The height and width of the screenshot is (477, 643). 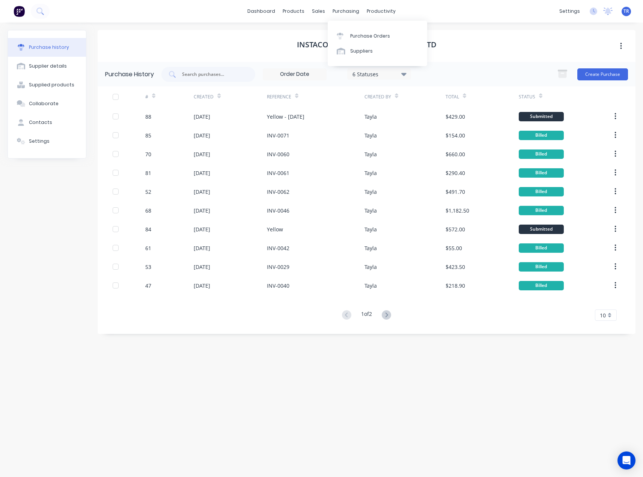 What do you see at coordinates (455, 191) in the screenshot?
I see `div: $491.70` at bounding box center [455, 191].